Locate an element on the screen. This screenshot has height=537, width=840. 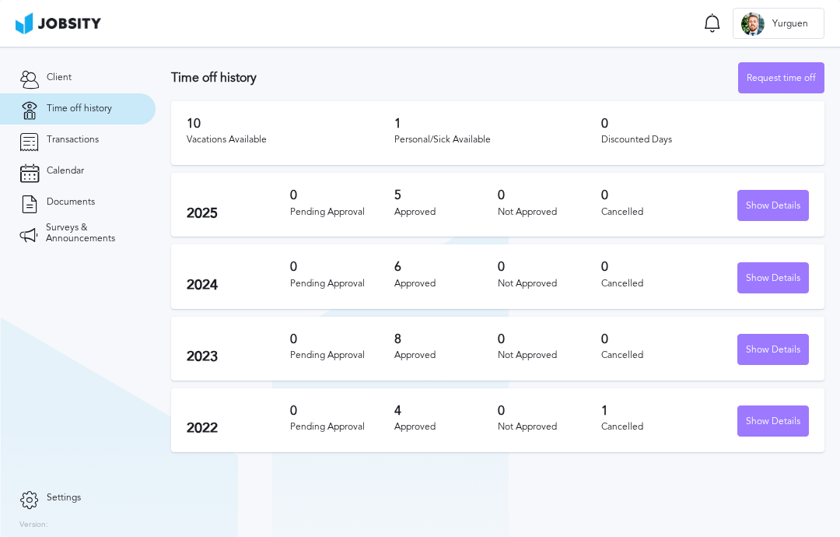
span: Settings is located at coordinates (64, 498).